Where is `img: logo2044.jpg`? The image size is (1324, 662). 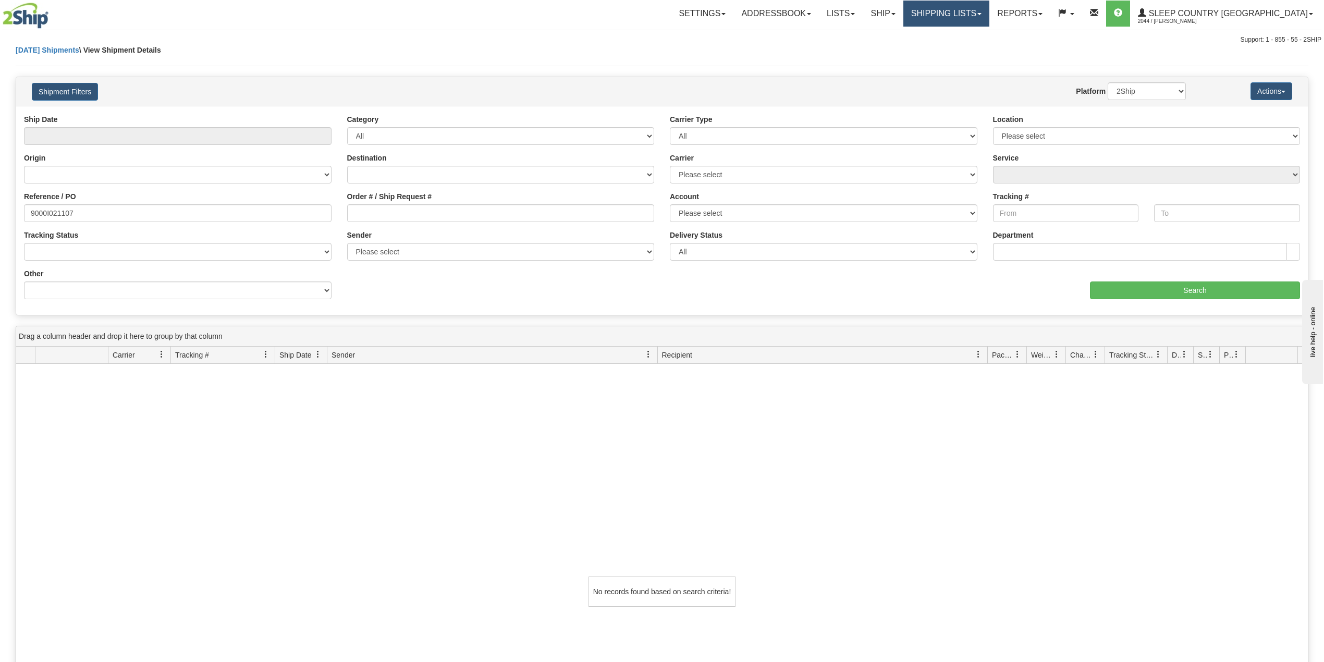 img: logo2044.jpg is located at coordinates (26, 16).